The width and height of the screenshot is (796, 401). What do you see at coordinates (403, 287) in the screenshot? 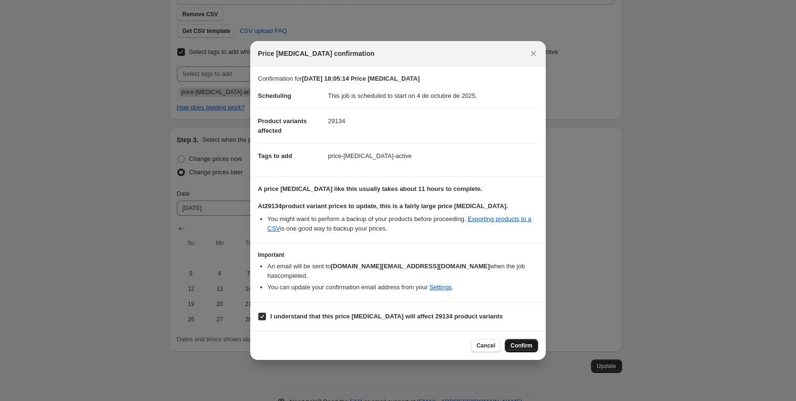
I see `li: You can update your confirmation email address from your .` at bounding box center [403, 287].